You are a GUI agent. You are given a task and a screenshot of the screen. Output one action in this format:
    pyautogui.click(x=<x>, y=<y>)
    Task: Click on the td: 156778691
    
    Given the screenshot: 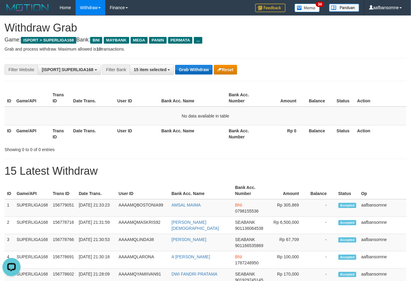 What is the action you would take?
    pyautogui.click(x=63, y=260)
    